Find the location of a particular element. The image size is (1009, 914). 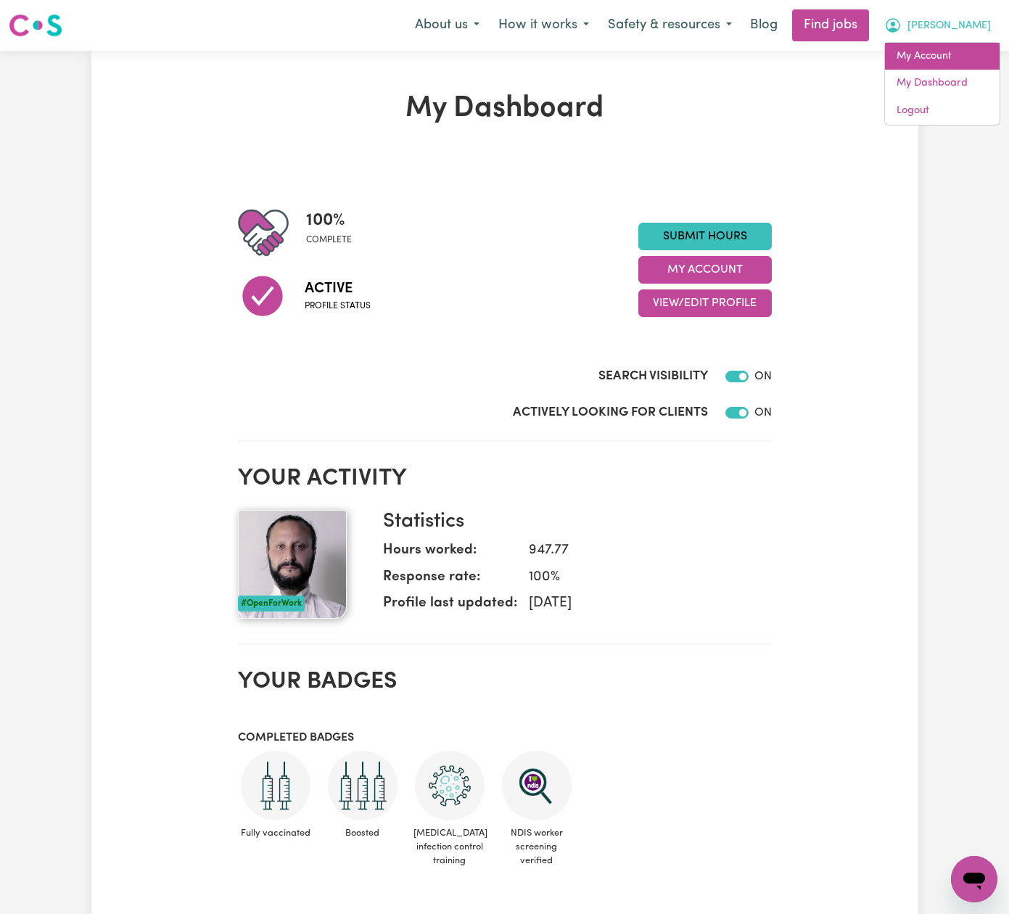

a: My Account is located at coordinates (942, 57).